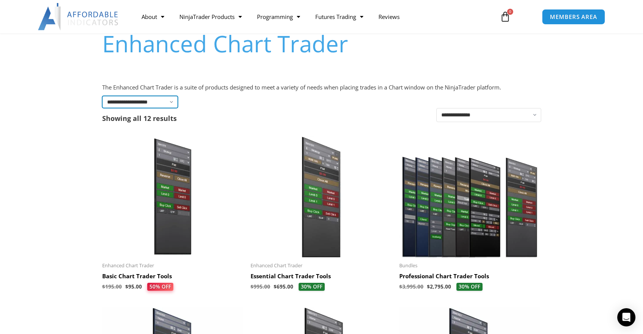  Describe the element at coordinates (470, 265) in the screenshot. I see `span: Bundles` at that location.